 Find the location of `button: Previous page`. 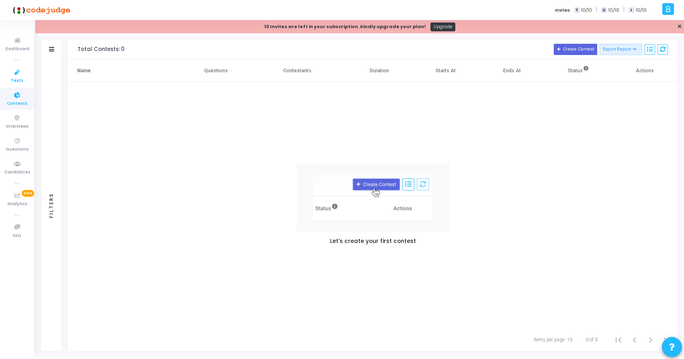

button: Previous page is located at coordinates (634, 340).